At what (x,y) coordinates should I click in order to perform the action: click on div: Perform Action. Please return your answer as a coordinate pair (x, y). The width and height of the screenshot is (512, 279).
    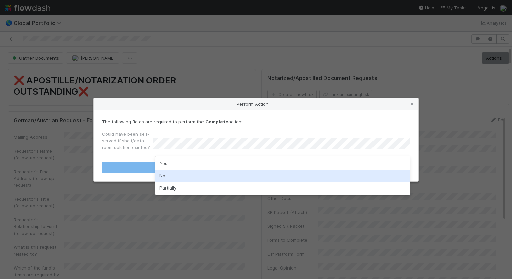
    Looking at the image, I should click on (256, 104).